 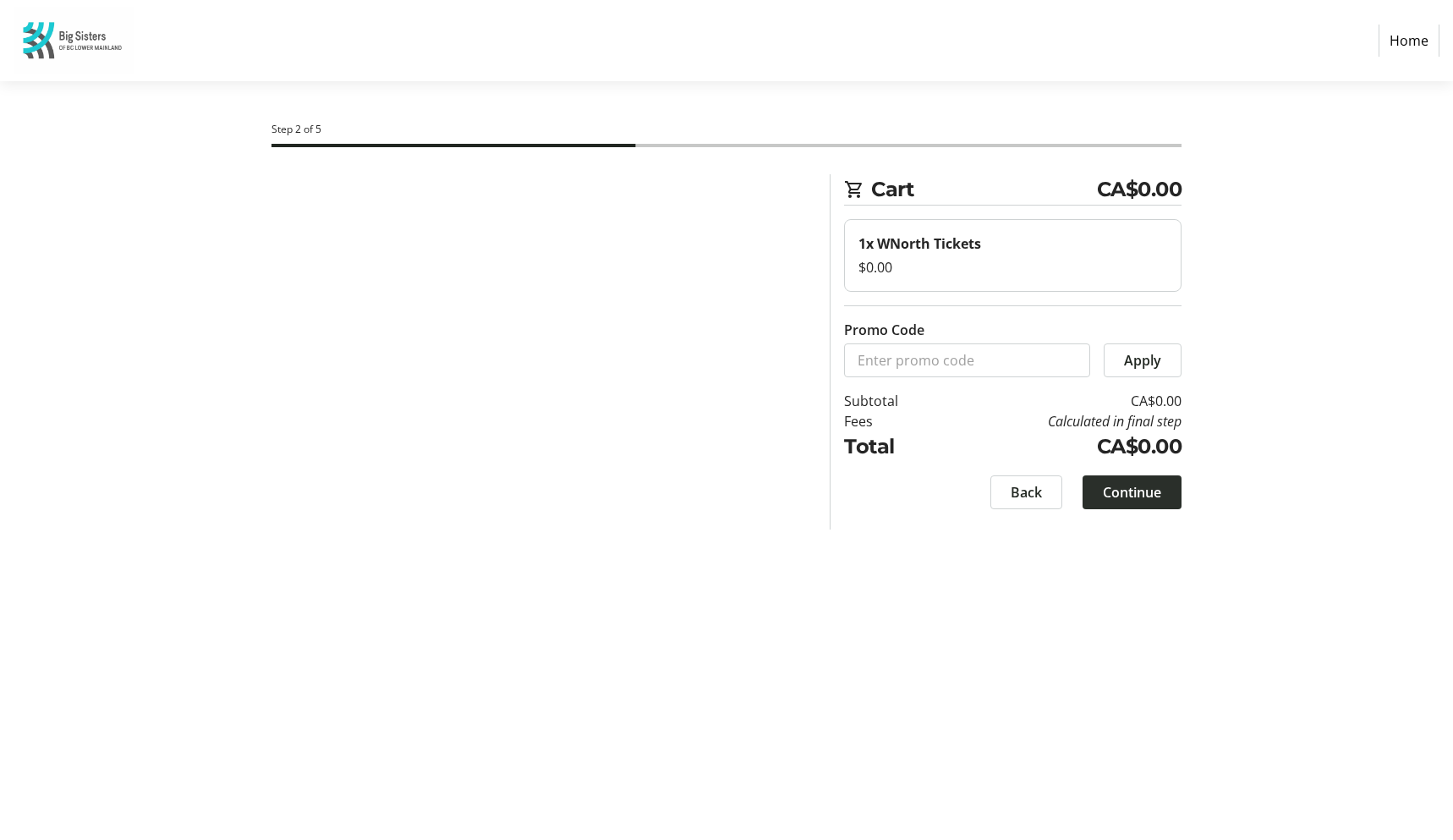 What do you see at coordinates (892, 401) in the screenshot?
I see `td: Subtotal` at bounding box center [892, 401].